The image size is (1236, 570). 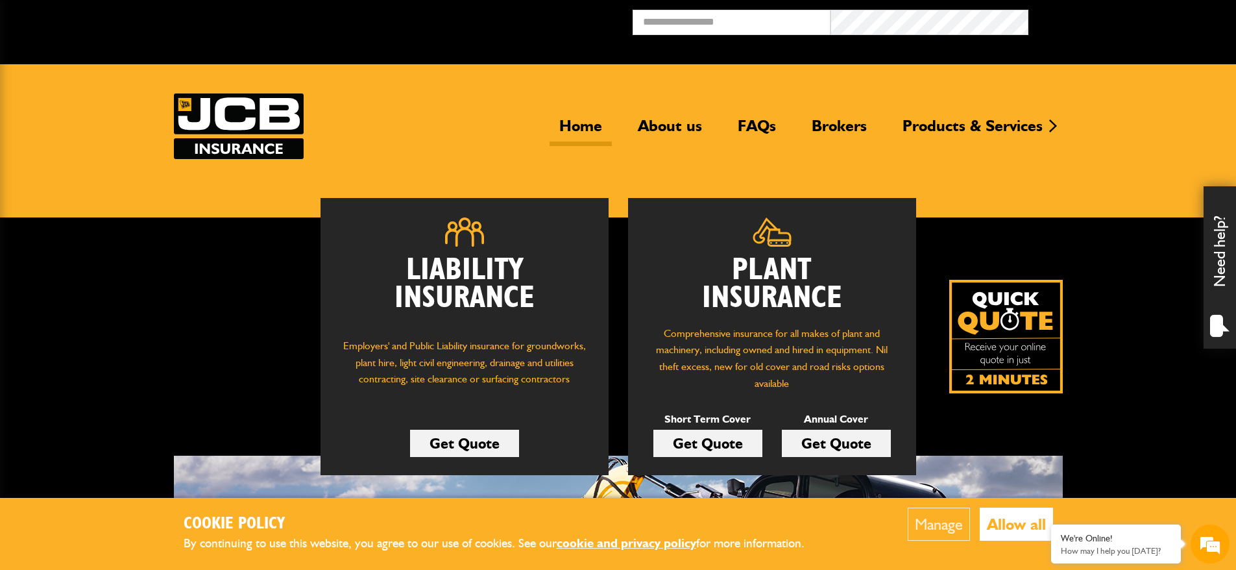 I want to click on a: Get your insurance quote isn just 2-minutes, so click(x=1006, y=336).